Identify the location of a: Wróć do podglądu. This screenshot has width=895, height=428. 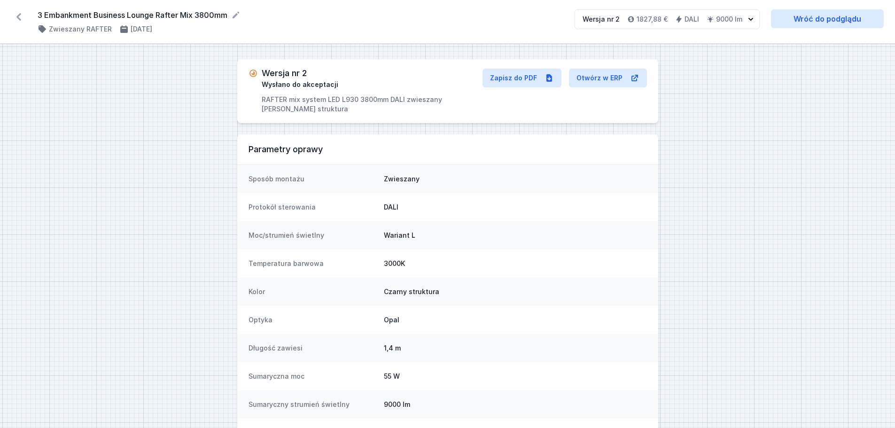
(827, 19).